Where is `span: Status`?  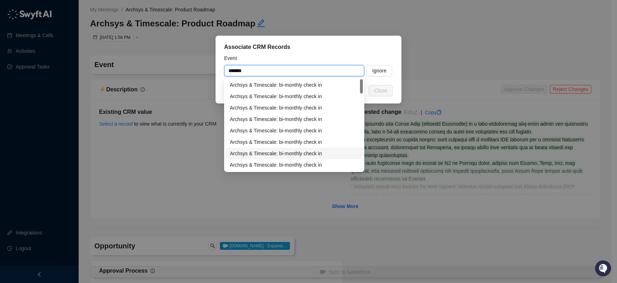
span: Status is located at coordinates (47, 104).